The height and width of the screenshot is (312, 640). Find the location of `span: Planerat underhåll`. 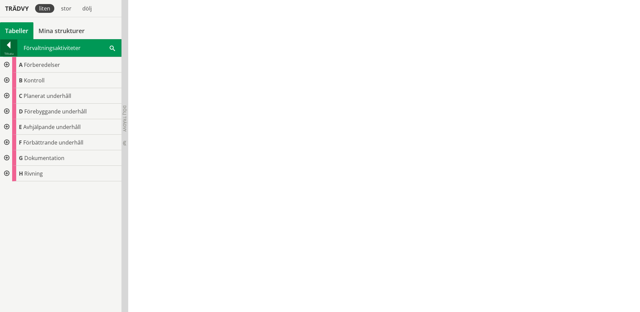

span: Planerat underhåll is located at coordinates (47, 96).